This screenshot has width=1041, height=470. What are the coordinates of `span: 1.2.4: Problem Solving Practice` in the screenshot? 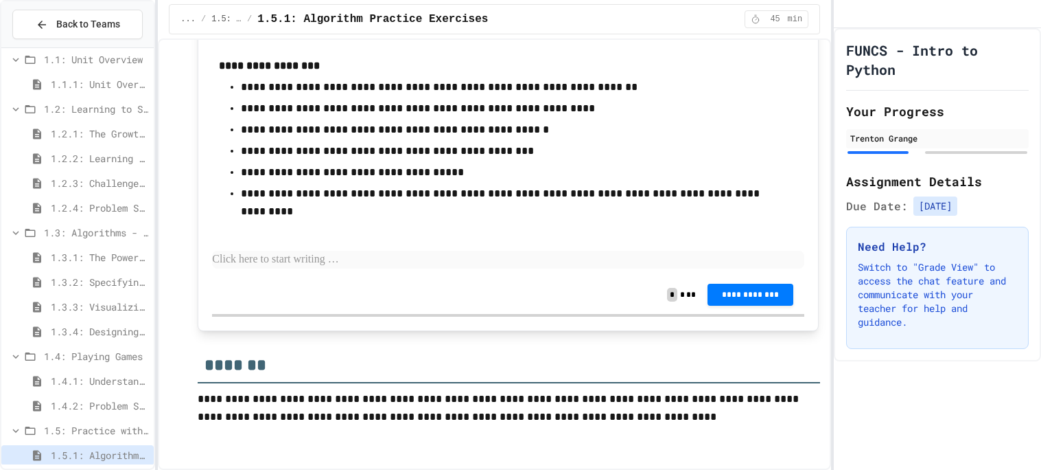 It's located at (100, 207).